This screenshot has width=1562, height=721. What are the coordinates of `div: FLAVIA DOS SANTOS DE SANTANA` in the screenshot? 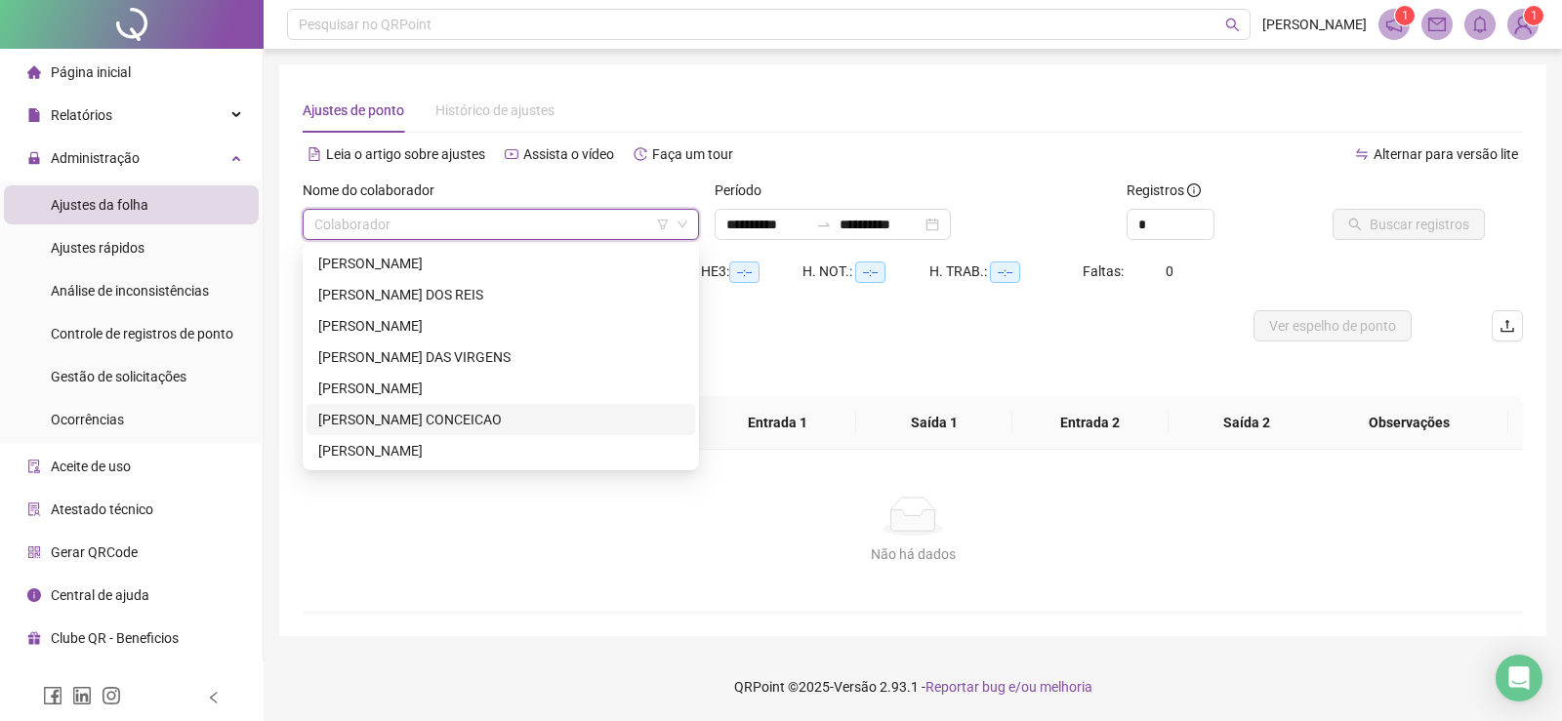 It's located at (501, 326).